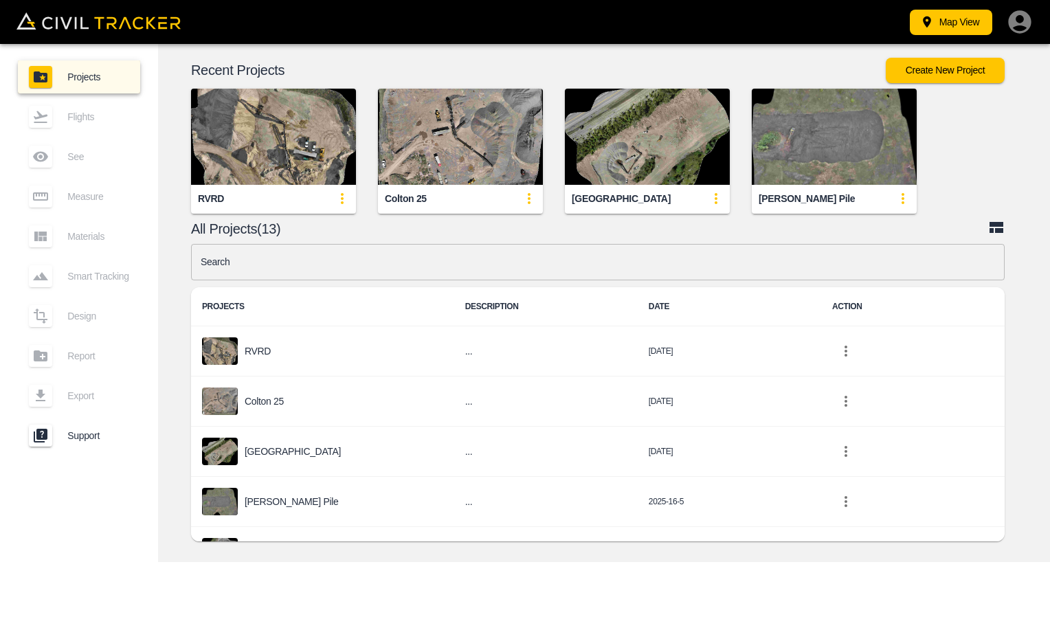 The width and height of the screenshot is (1050, 617). What do you see at coordinates (258, 351) in the screenshot?
I see `p: RVRD` at bounding box center [258, 351].